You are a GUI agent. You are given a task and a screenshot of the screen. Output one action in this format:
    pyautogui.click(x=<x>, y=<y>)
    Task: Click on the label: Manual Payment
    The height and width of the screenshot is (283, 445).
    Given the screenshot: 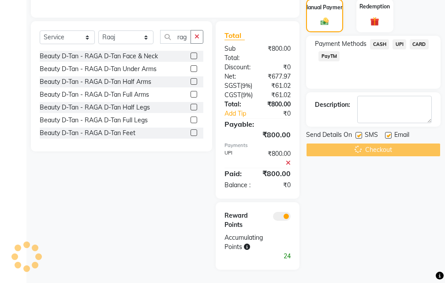 What is the action you would take?
    pyautogui.click(x=325, y=7)
    